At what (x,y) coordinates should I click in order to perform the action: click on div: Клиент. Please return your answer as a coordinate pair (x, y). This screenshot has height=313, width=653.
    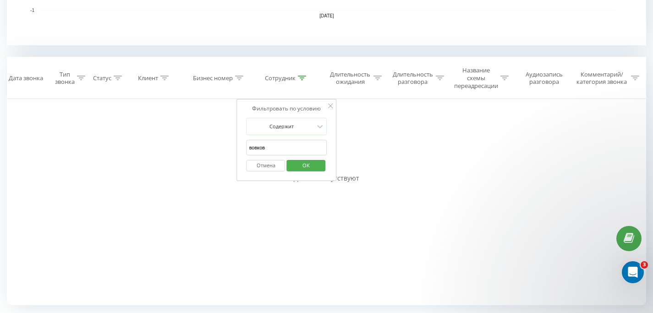
    Looking at the image, I should click on (148, 78).